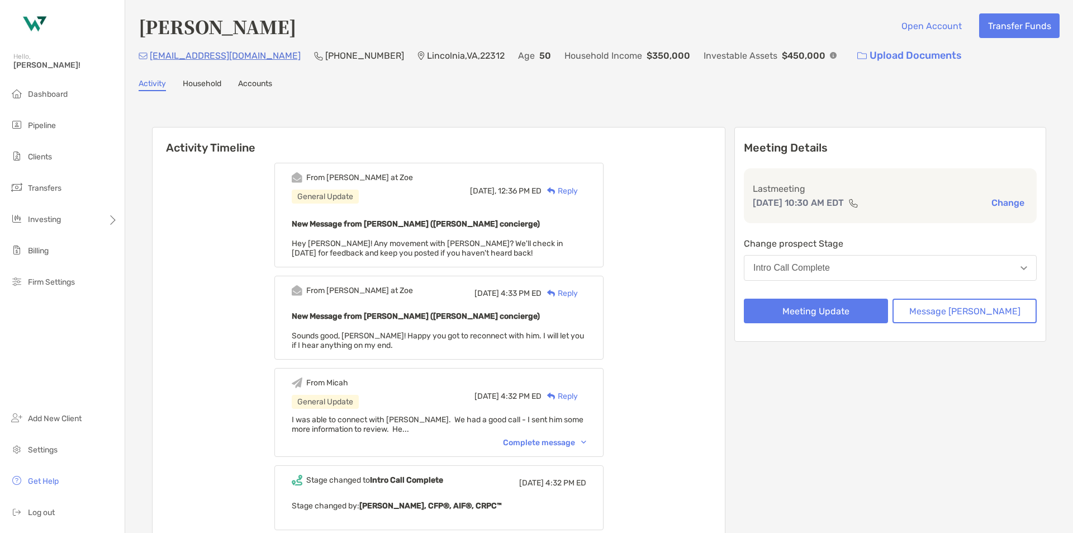  I want to click on p: Change prospect Stage, so click(890, 243).